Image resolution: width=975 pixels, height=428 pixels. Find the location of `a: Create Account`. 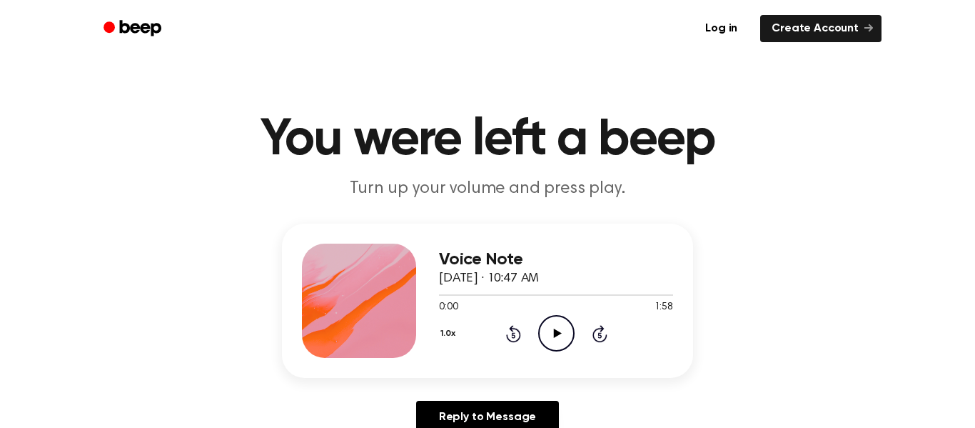

a: Create Account is located at coordinates (821, 29).